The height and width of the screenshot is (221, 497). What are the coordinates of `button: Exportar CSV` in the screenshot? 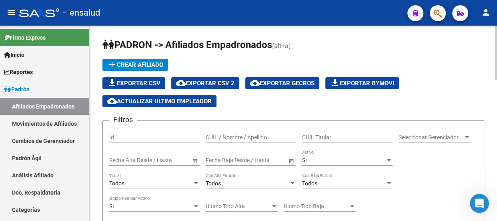 It's located at (134, 83).